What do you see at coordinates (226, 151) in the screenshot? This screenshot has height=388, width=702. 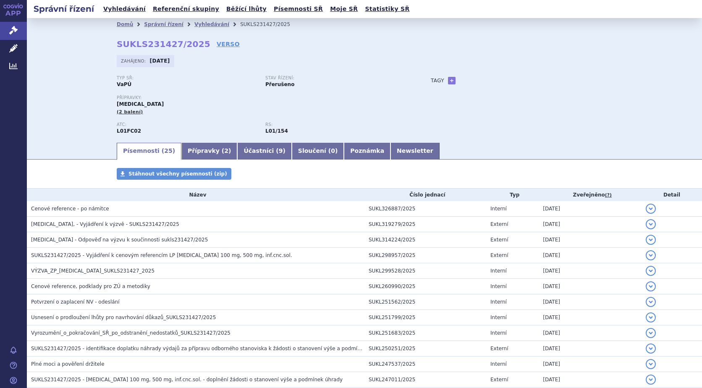 I see `span: 2` at bounding box center [226, 151].